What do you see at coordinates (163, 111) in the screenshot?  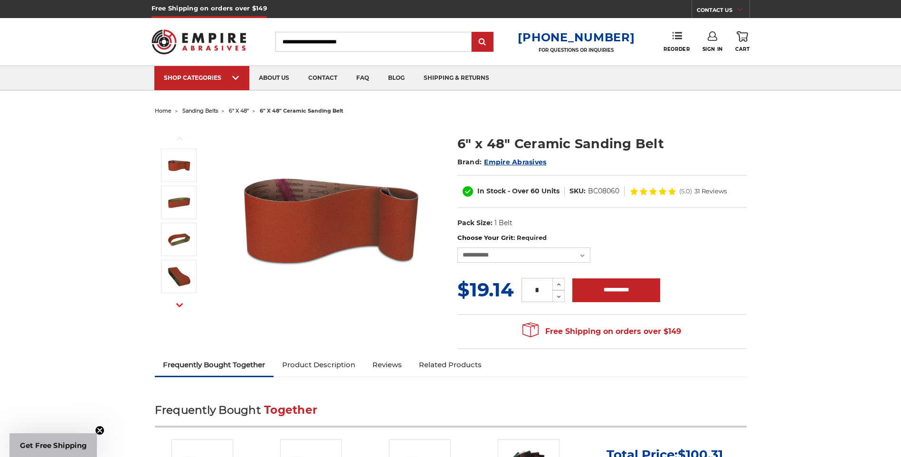 I see `a: home` at bounding box center [163, 111].